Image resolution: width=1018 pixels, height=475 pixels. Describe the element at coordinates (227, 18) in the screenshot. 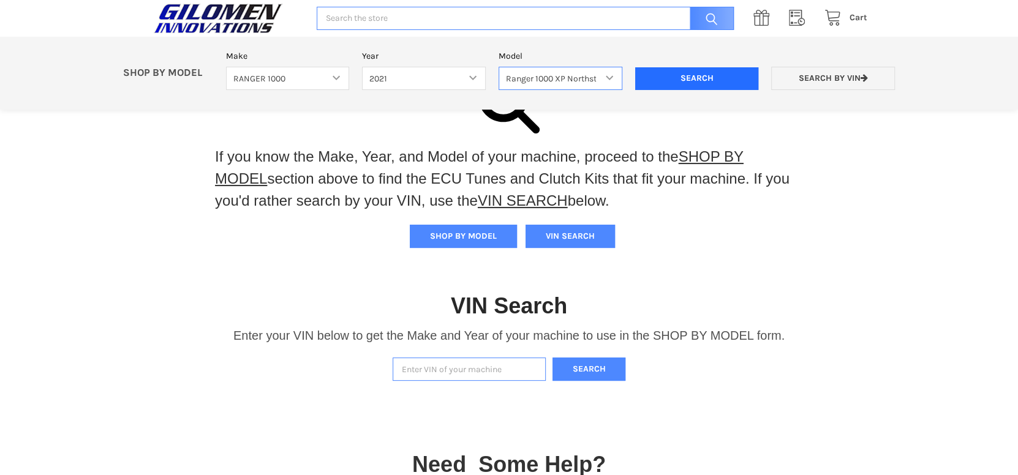

I see `a: GILOMEN INNOVATIONS` at that location.